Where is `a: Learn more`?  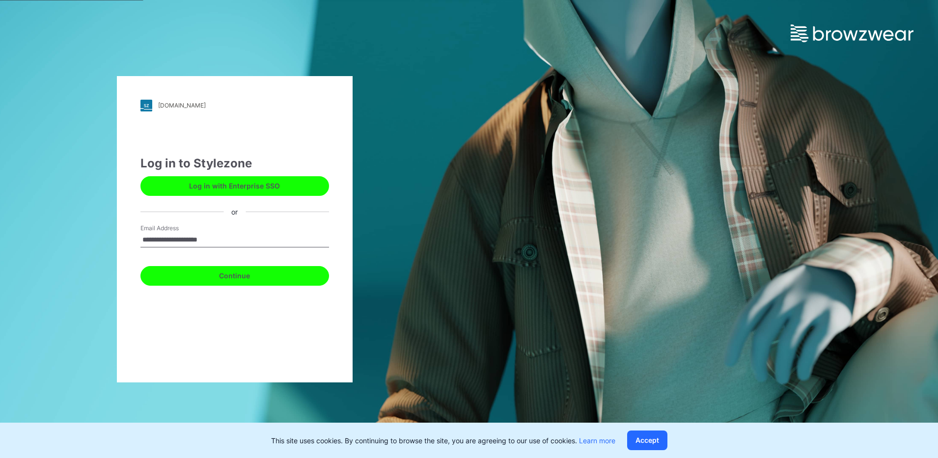
a: Learn more is located at coordinates (597, 440).